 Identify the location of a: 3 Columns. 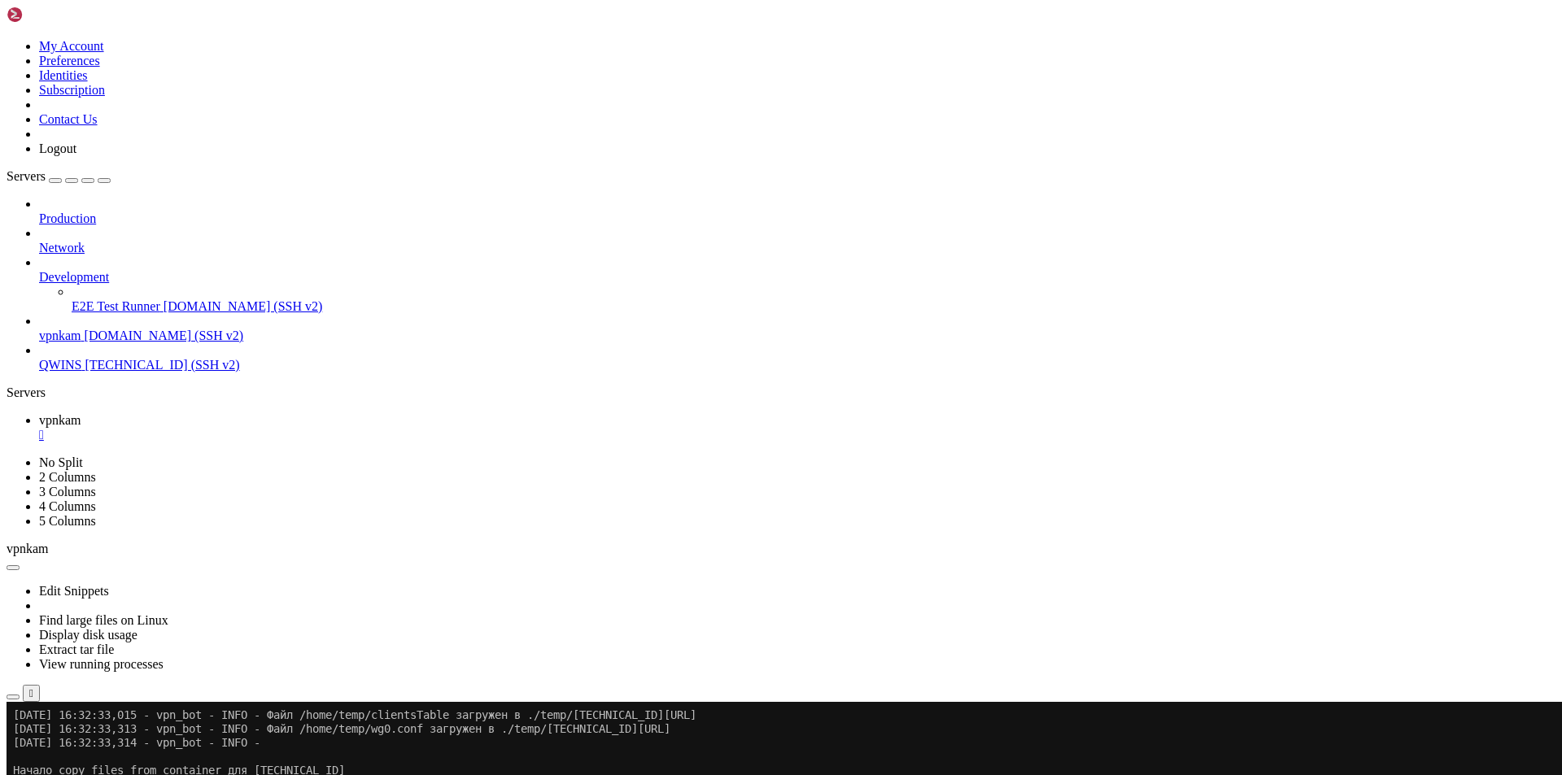
(68, 491).